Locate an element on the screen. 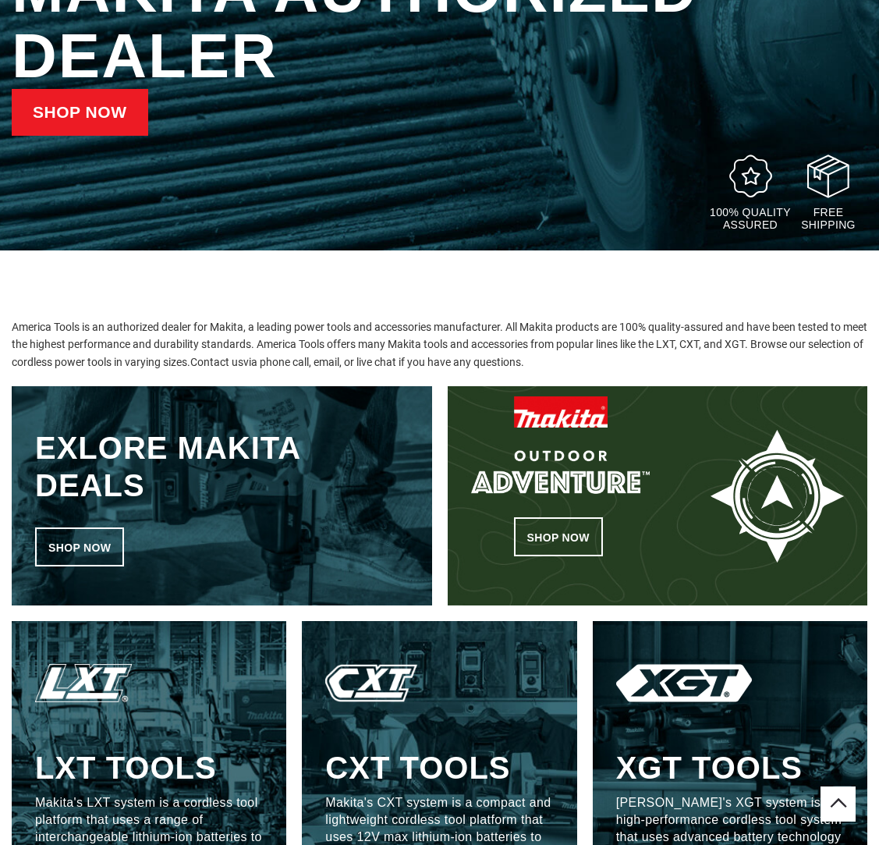  img: XGT Tools Icon is located at coordinates (684, 683).